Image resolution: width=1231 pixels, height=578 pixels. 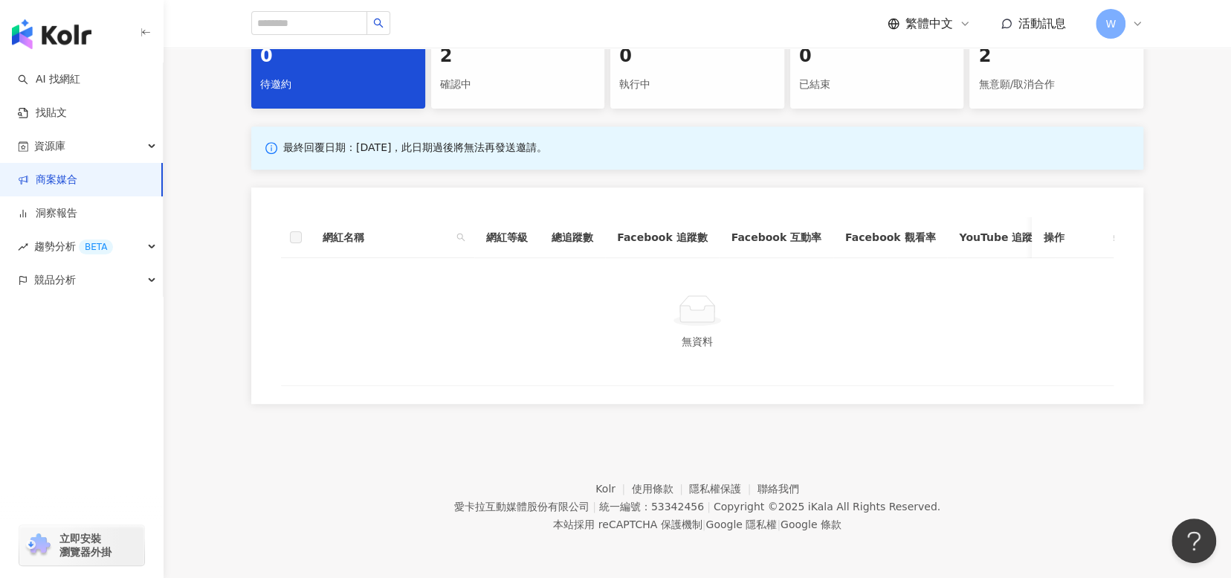 I want to click on div: 待邀約, so click(x=338, y=85).